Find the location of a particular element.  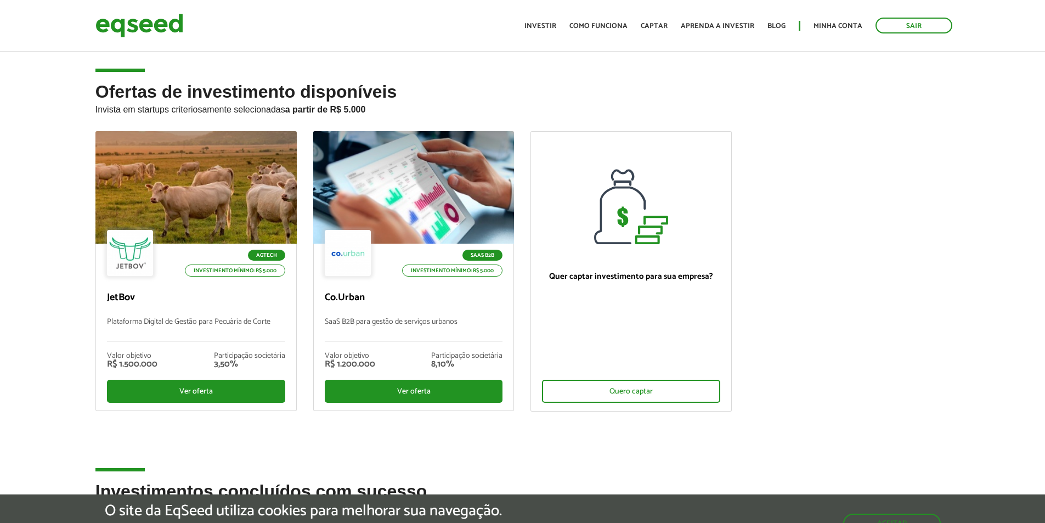

a: Investir is located at coordinates (540, 26).